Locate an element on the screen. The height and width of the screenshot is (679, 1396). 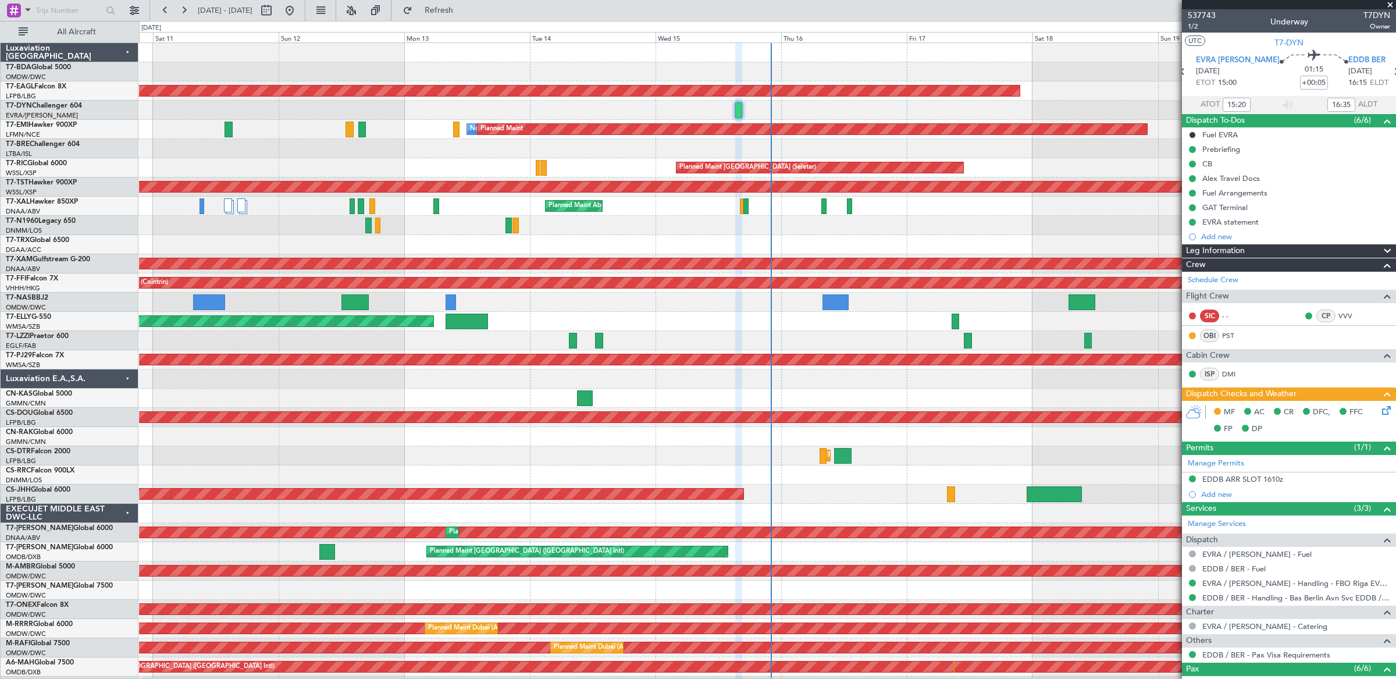
span: T7DYN is located at coordinates (1377, 15).